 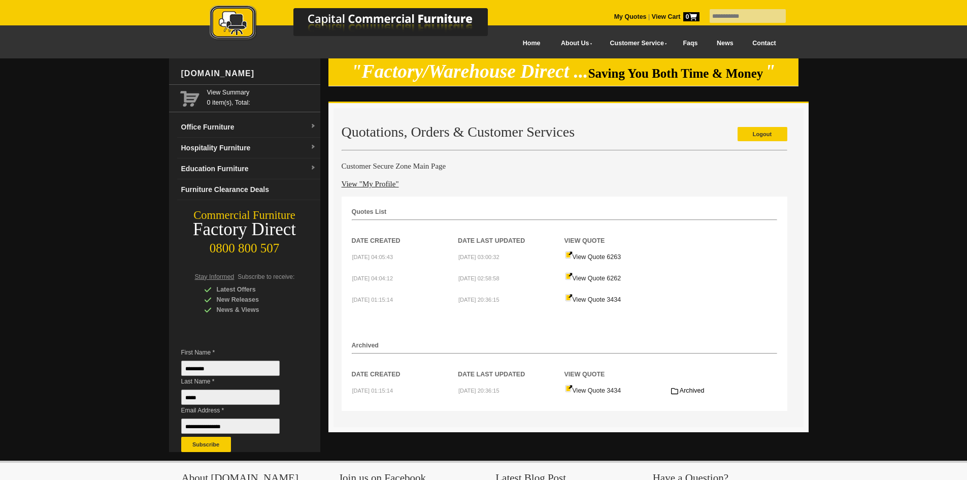 What do you see at coordinates (245, 215) in the screenshot?
I see `div: Commercial Furniture` at bounding box center [245, 215].